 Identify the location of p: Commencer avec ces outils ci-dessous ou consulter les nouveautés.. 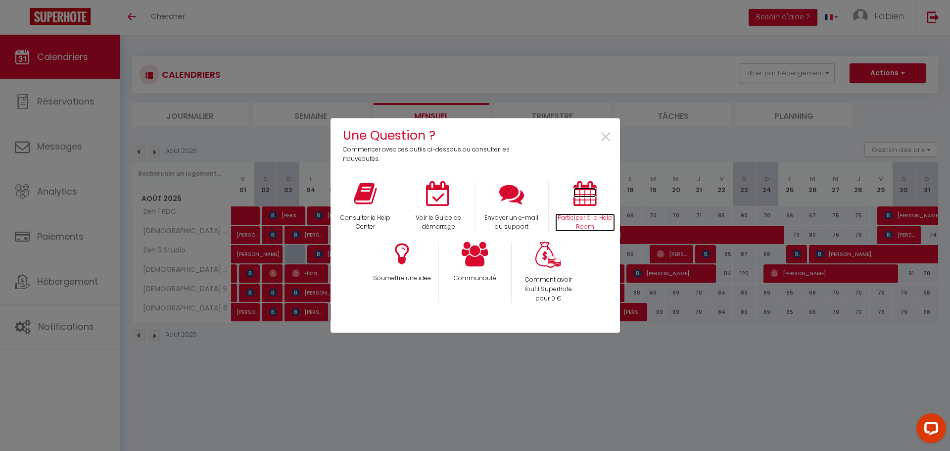
(430, 154).